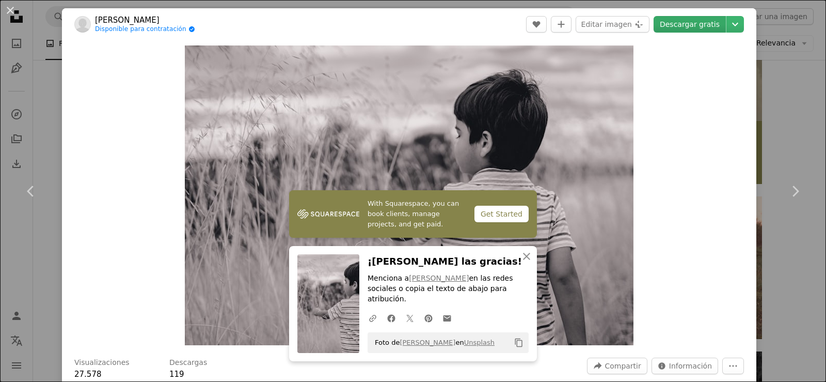 Image resolution: width=826 pixels, height=382 pixels. What do you see at coordinates (448, 289) in the screenshot?
I see `p: Menciona a en las redes sociales o copia el texto de abajo para atribución.` at bounding box center [448, 289].